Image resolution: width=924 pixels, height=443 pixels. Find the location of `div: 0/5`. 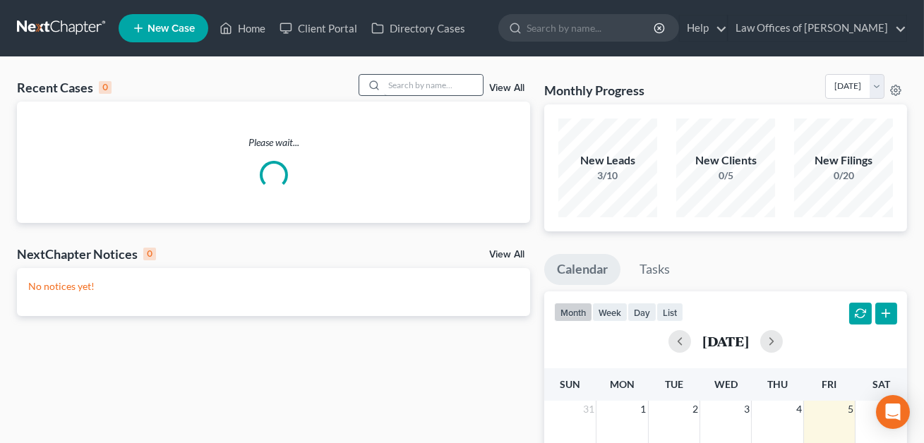

div: 0/5 is located at coordinates (725, 176).